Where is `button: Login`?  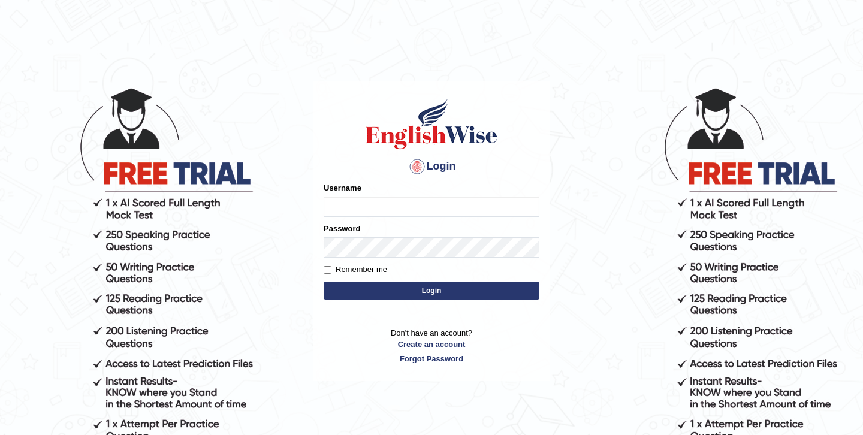 button: Login is located at coordinates (432, 291).